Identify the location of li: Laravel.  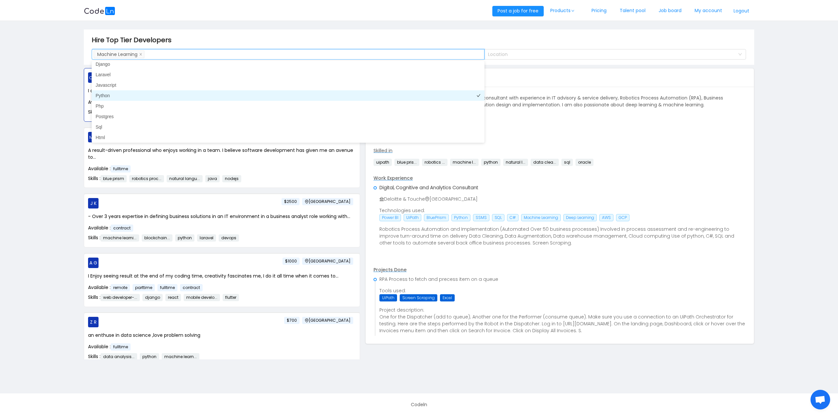
(288, 75).